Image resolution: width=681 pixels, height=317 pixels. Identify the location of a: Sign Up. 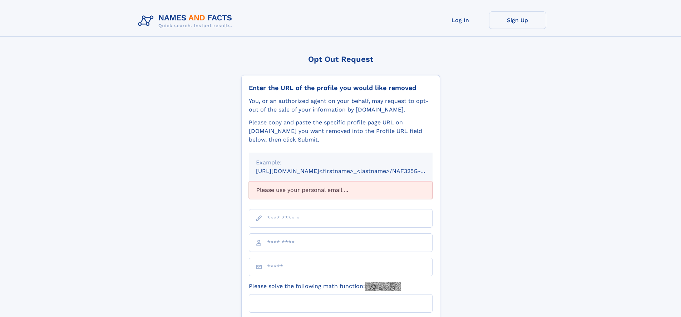
(518, 20).